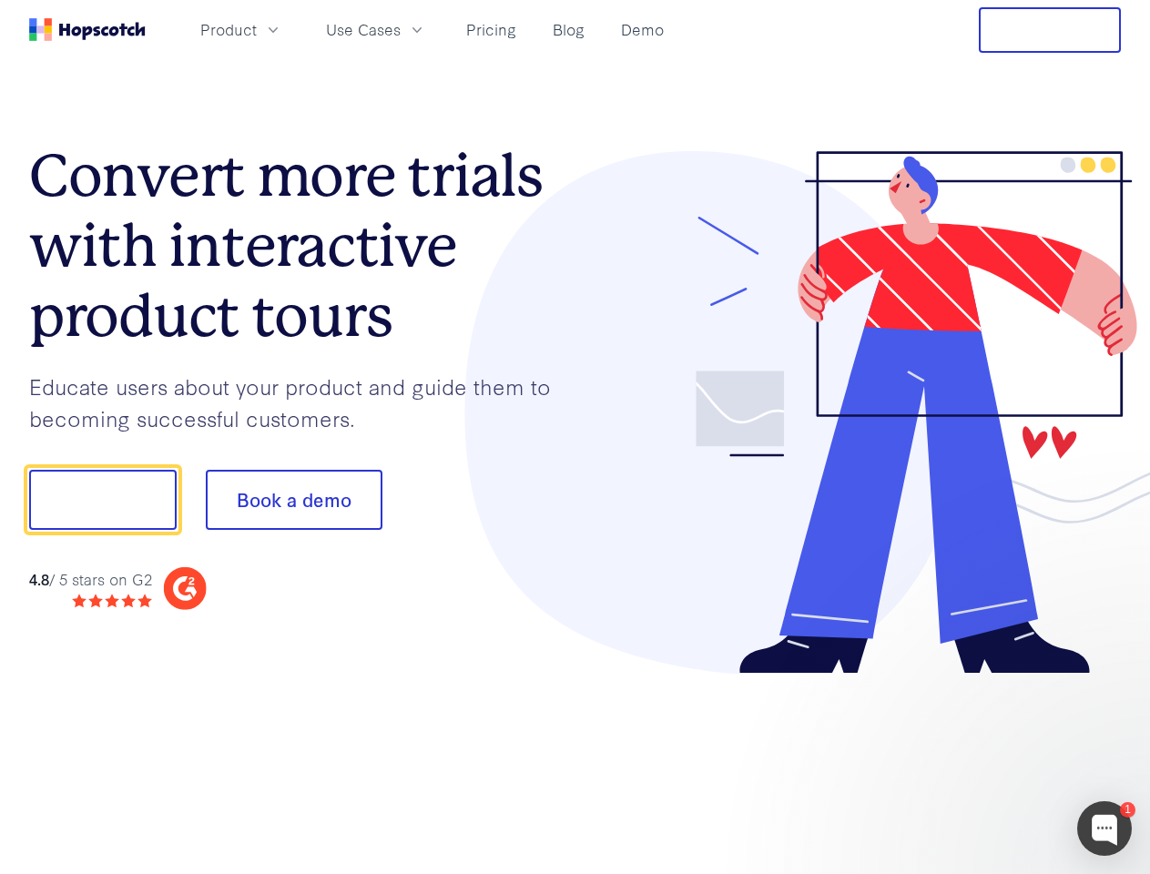 The image size is (1150, 874). I want to click on button: Show me!, so click(103, 500).